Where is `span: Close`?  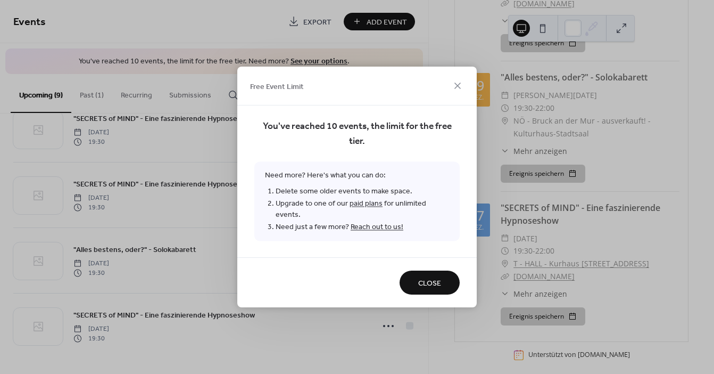 span: Close is located at coordinates (430, 283).